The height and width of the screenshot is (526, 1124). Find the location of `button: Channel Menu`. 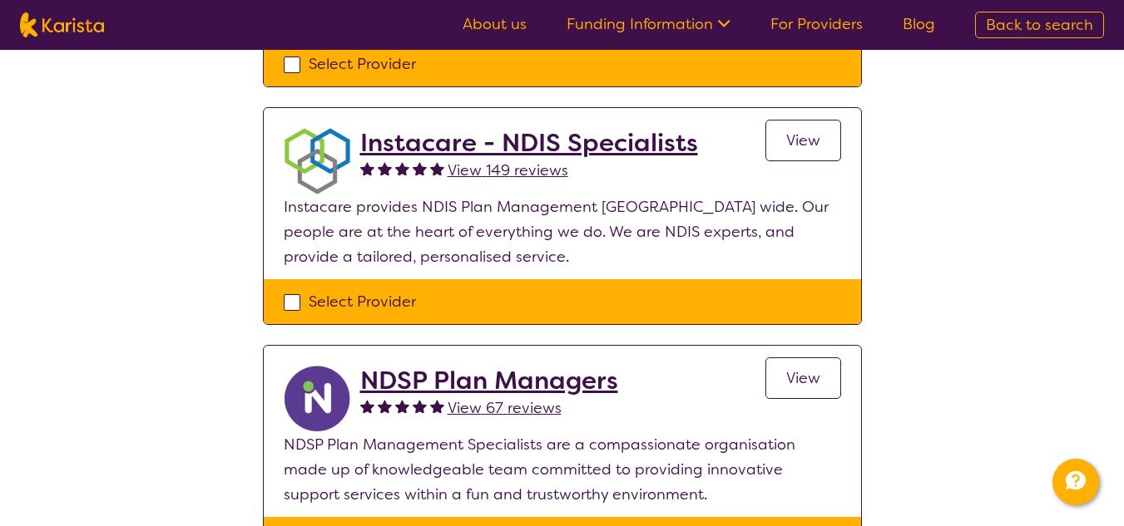

button: Channel Menu is located at coordinates (1075, 482).